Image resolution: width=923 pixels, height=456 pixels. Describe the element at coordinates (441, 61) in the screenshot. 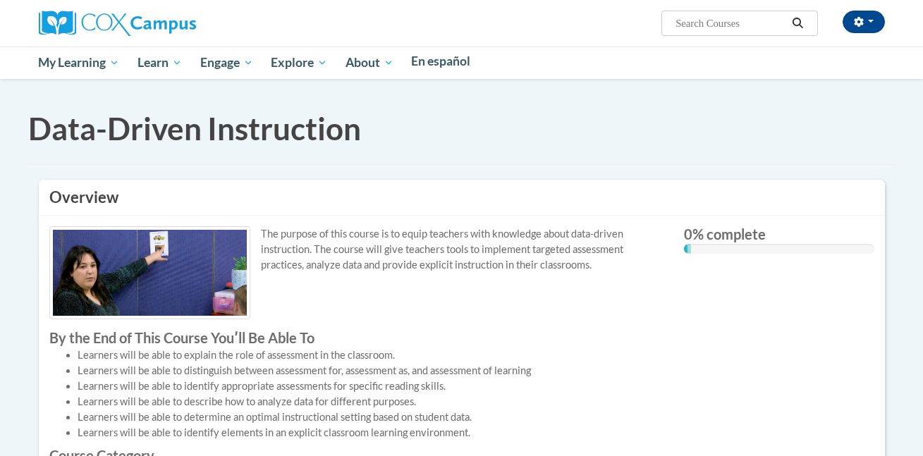

I see `a: En español` at that location.